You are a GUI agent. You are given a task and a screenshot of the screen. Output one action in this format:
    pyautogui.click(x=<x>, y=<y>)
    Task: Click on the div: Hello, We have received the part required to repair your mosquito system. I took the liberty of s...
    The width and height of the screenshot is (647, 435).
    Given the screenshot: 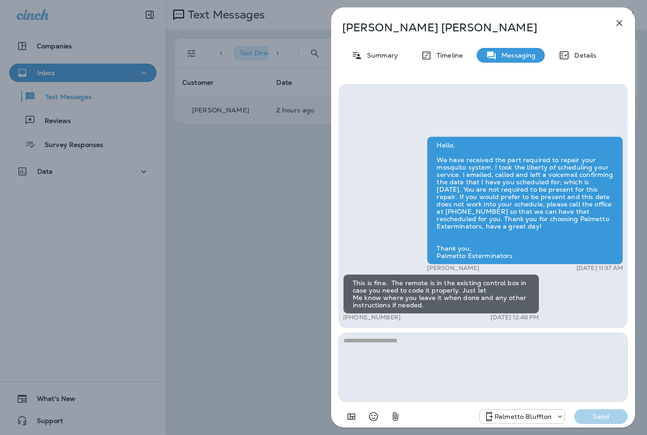 What is the action you would take?
    pyautogui.click(x=525, y=200)
    